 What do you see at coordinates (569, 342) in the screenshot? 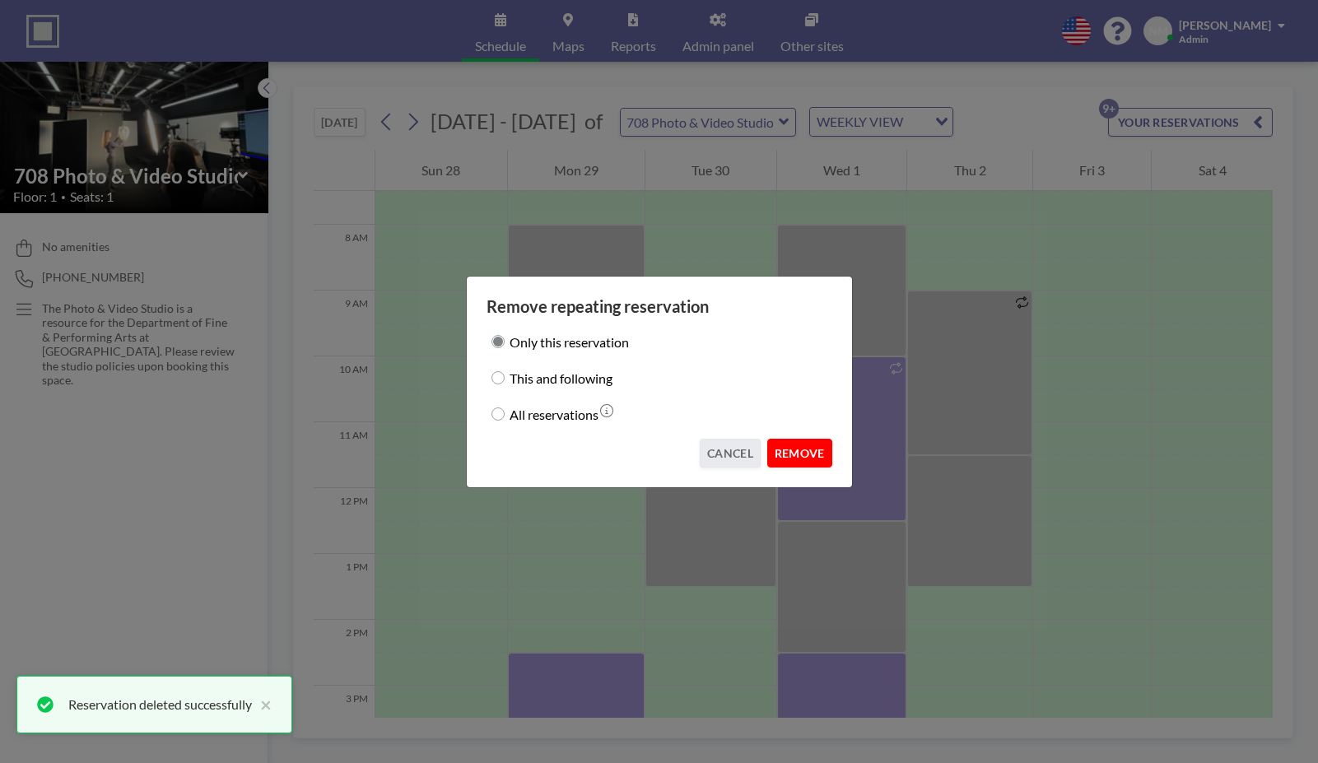
I see `label: Only this reservation` at bounding box center [569, 342].